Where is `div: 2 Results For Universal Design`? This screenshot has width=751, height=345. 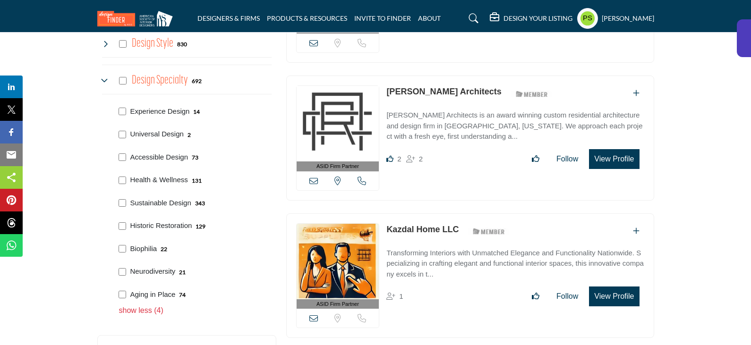 div: 2 Results For Universal Design is located at coordinates (189, 135).